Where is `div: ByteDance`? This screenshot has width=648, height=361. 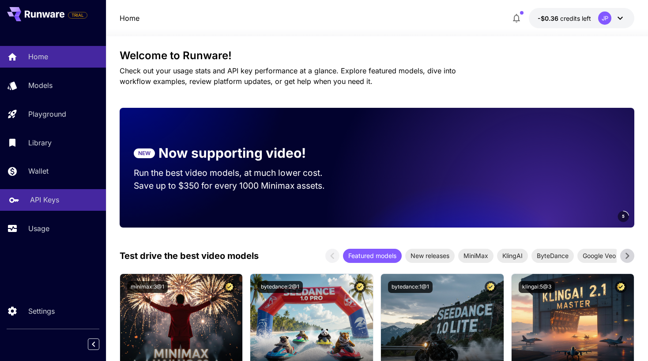
div: ByteDance is located at coordinates (553, 256).